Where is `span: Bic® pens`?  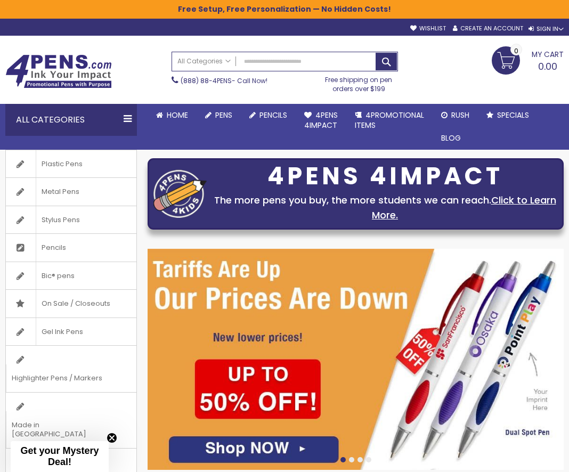
span: Bic® pens is located at coordinates (58, 276).